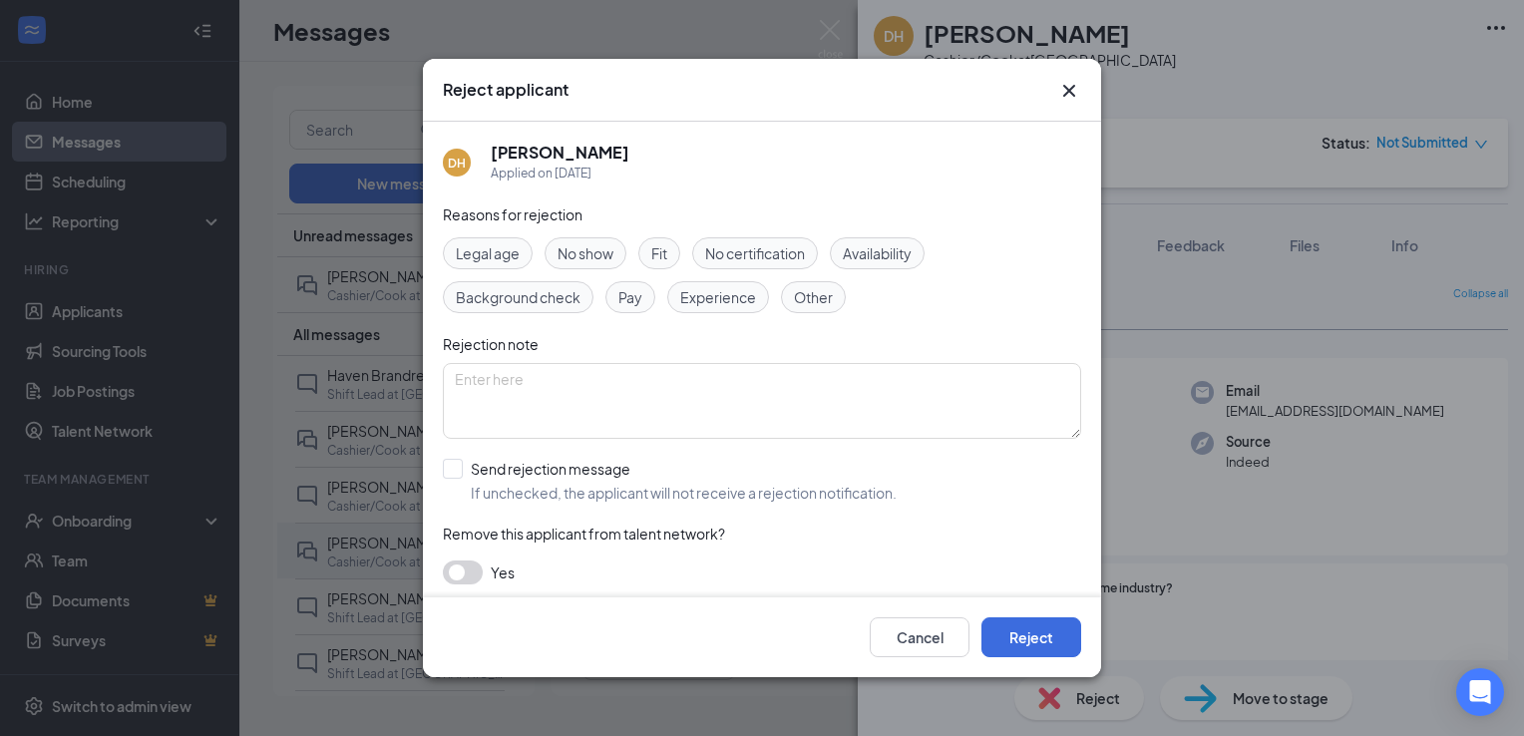 This screenshot has width=1524, height=736. Describe the element at coordinates (630, 297) in the screenshot. I see `span: Pay` at that location.